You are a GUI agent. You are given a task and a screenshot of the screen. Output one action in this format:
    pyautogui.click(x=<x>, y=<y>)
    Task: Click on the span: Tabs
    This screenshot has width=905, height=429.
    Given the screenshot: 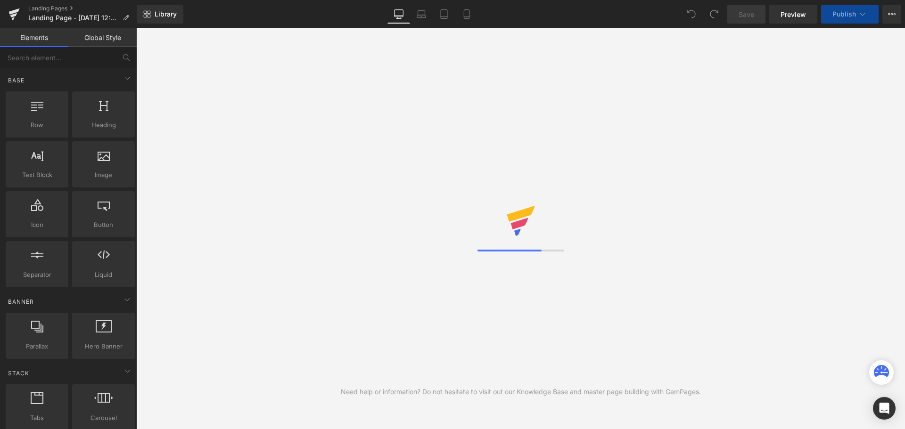 What is the action you would take?
    pyautogui.click(x=37, y=418)
    